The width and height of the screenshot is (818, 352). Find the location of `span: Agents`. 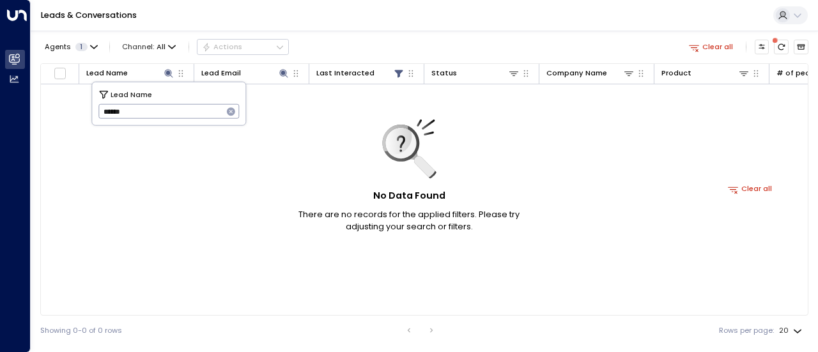

span: Agents is located at coordinates (58, 47).